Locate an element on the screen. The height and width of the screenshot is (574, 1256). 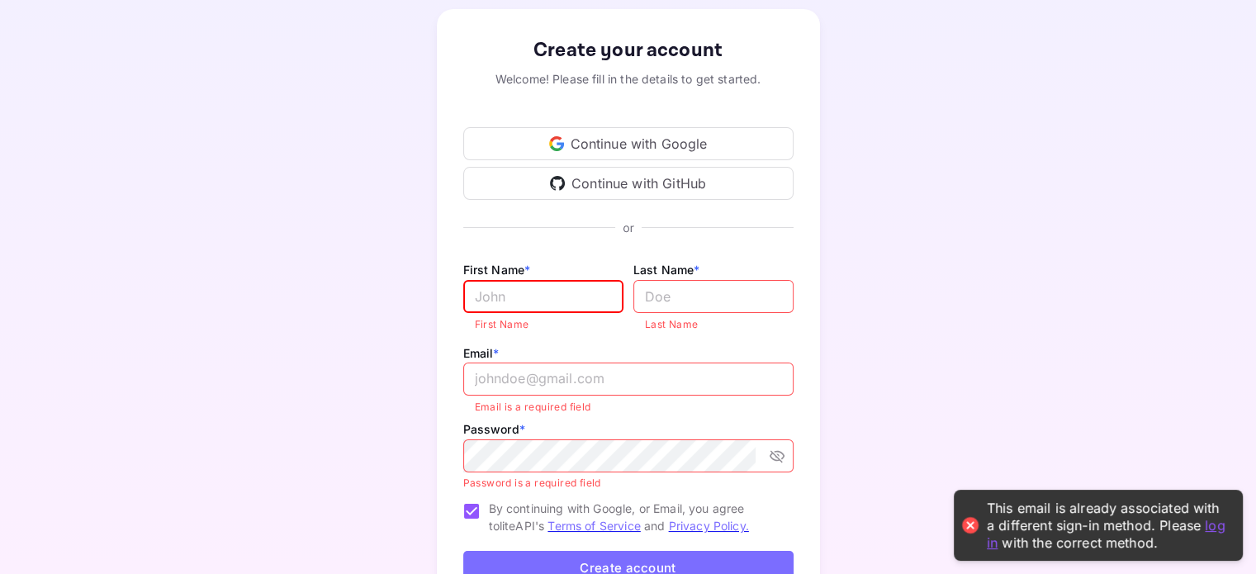
a: Terms of Service is located at coordinates (594, 525).